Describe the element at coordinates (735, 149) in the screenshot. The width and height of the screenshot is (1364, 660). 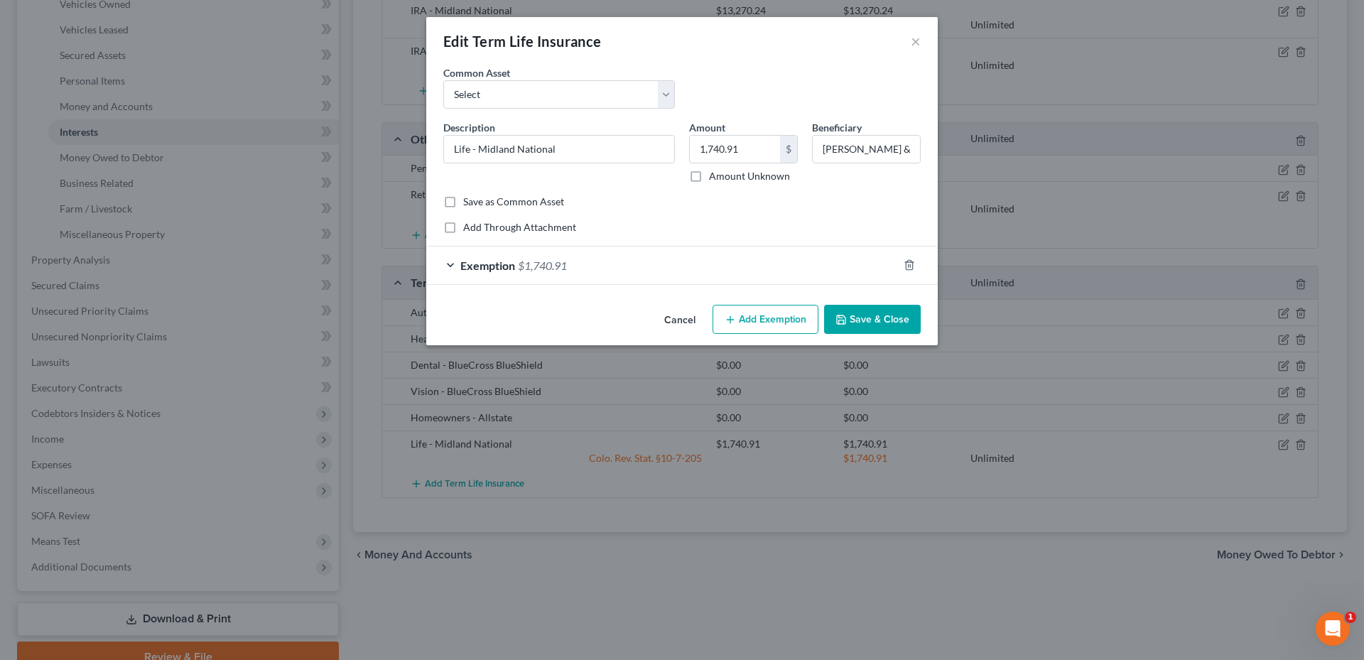
I see `input: 0.00` at that location.